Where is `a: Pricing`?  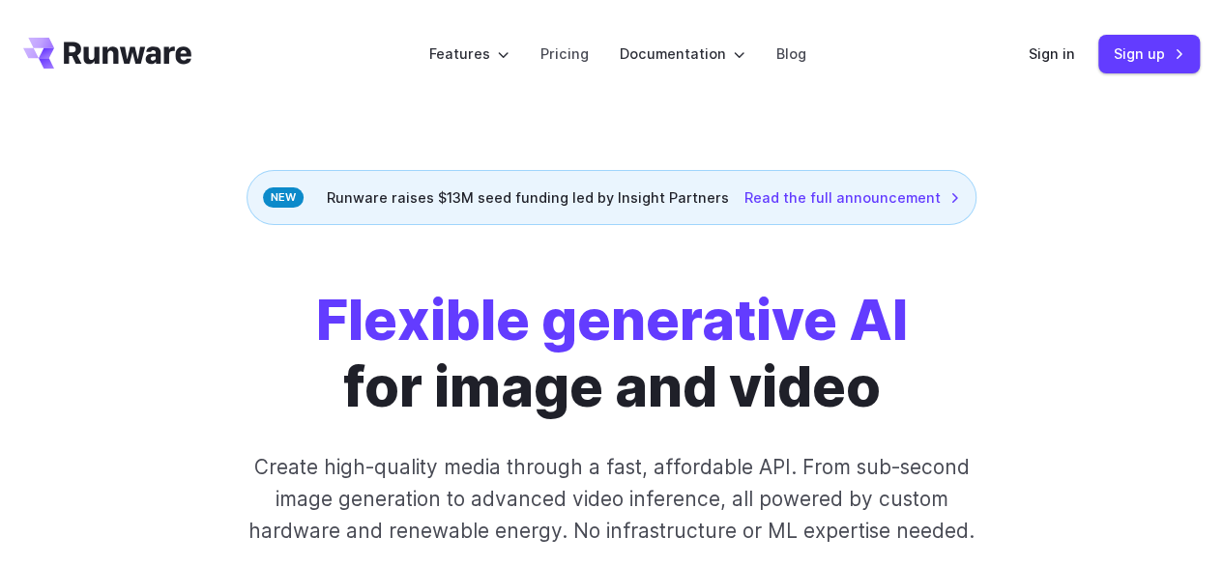 a: Pricing is located at coordinates (564, 53).